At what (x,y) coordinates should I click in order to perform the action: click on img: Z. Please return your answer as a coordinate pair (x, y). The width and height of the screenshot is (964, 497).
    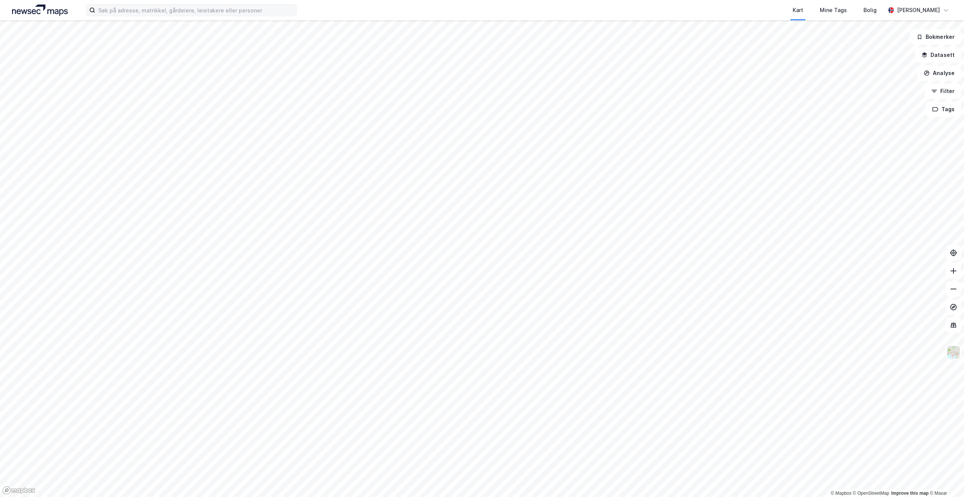
    Looking at the image, I should click on (954, 352).